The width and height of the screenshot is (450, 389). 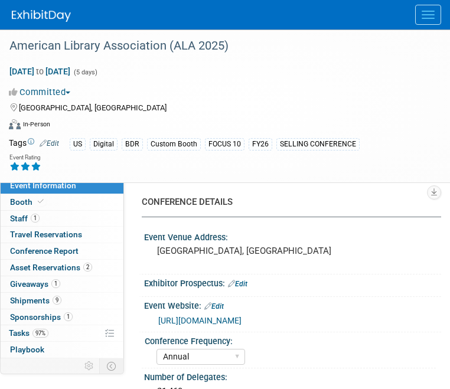 What do you see at coordinates (85, 72) in the screenshot?
I see `span: (5 days)` at bounding box center [85, 72].